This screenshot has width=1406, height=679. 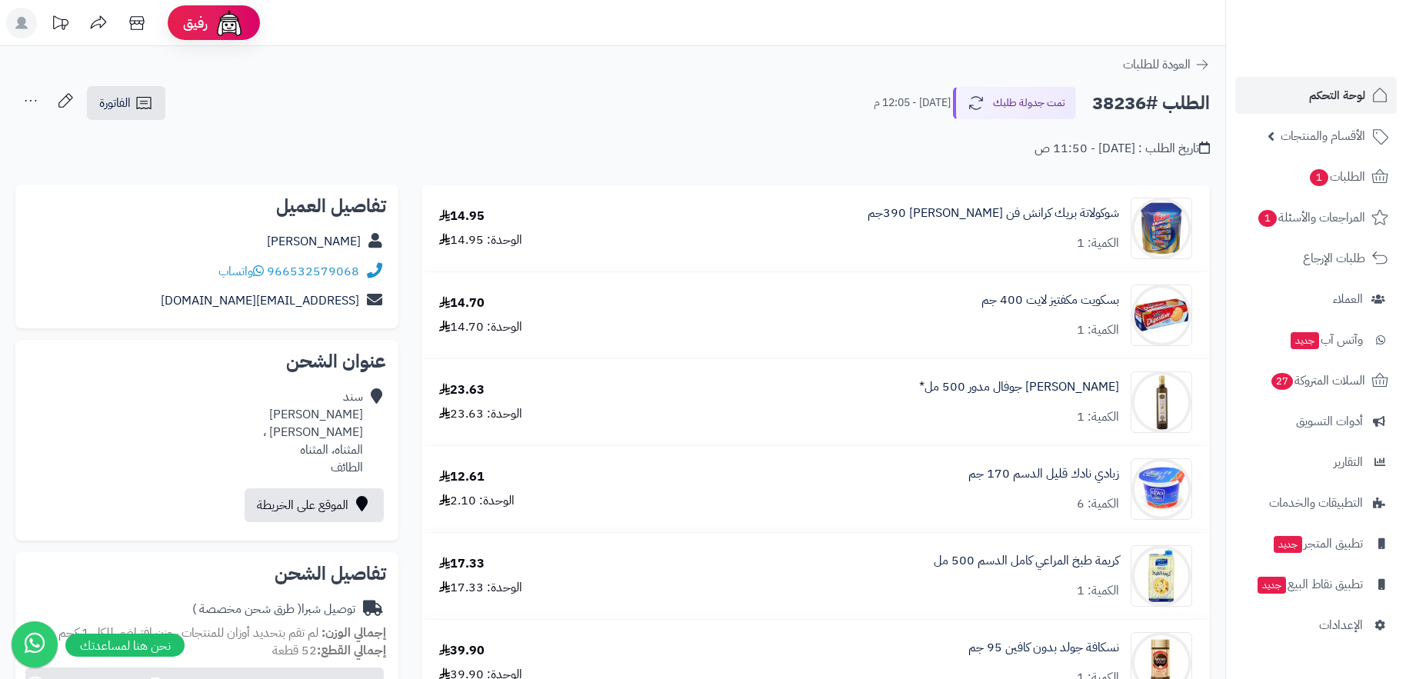 I want to click on a: بسكويت مكفتيز لايت 400 جم, so click(x=1050, y=300).